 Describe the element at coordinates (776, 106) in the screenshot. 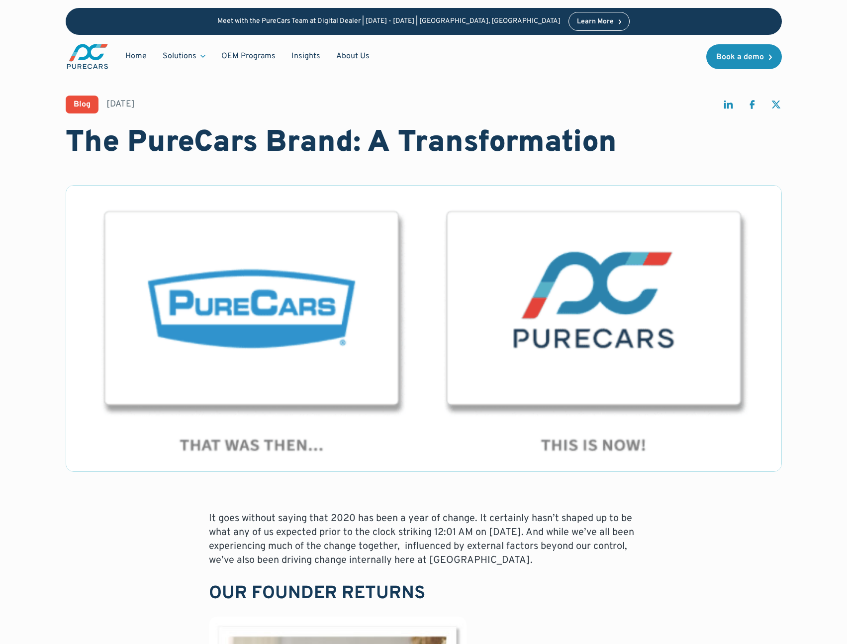

I see `a: share on twitter` at that location.